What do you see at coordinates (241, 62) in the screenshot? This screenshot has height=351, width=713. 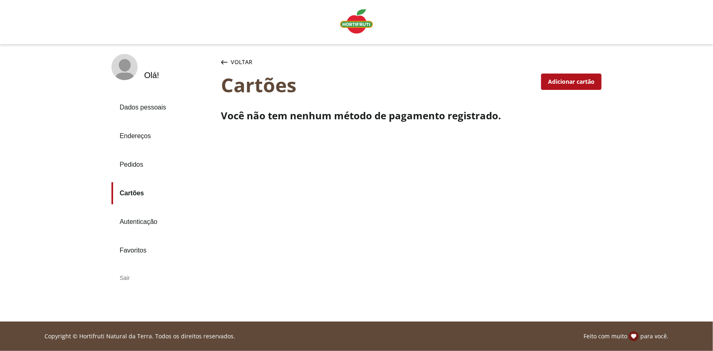 I see `span: Voltar` at bounding box center [241, 62].